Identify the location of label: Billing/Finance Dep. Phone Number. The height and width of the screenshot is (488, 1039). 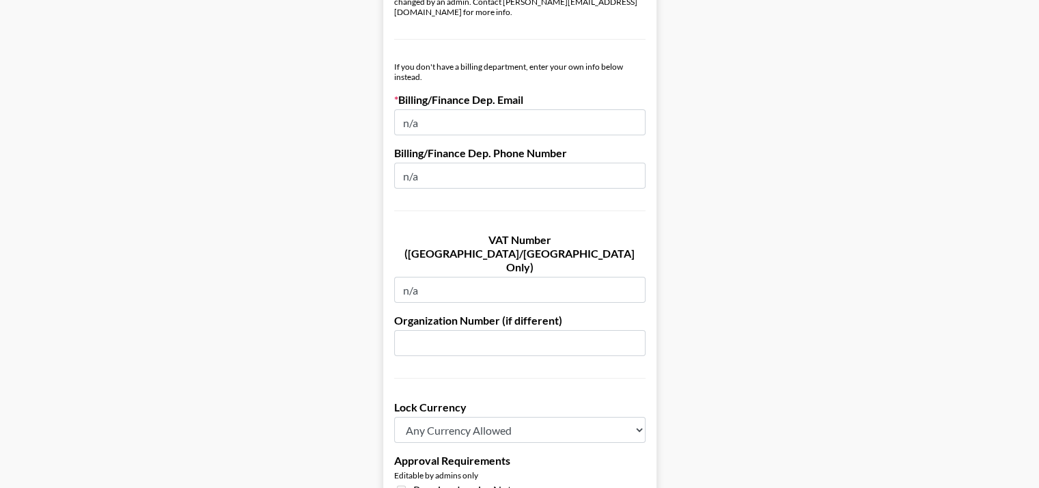
(520, 153).